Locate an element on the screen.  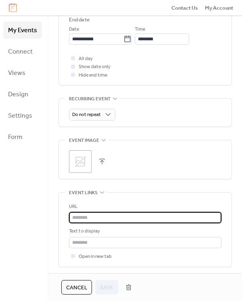
span: Cancel is located at coordinates (77, 288).